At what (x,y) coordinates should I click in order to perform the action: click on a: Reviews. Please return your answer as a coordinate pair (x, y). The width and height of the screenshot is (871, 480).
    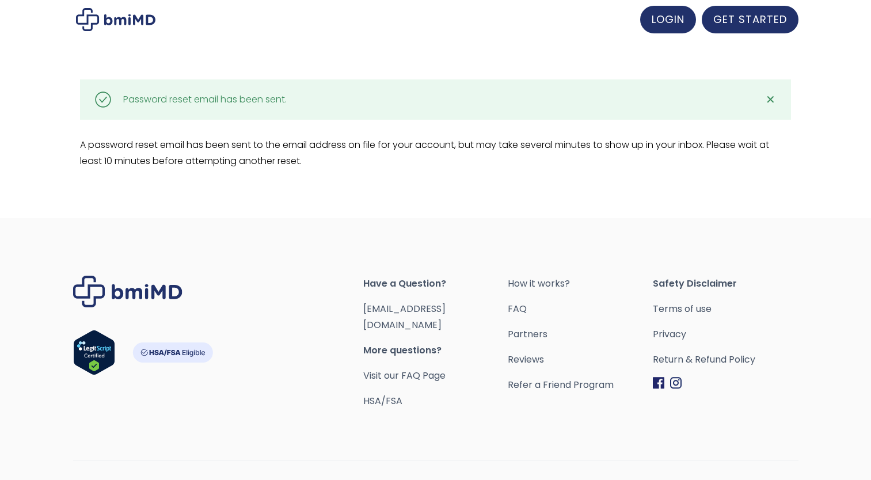
    Looking at the image, I should click on (580, 360).